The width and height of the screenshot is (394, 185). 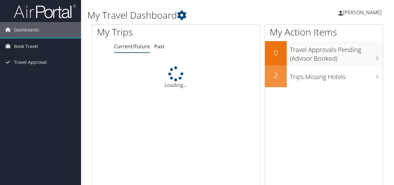 I want to click on div: Loading..., so click(x=176, y=78).